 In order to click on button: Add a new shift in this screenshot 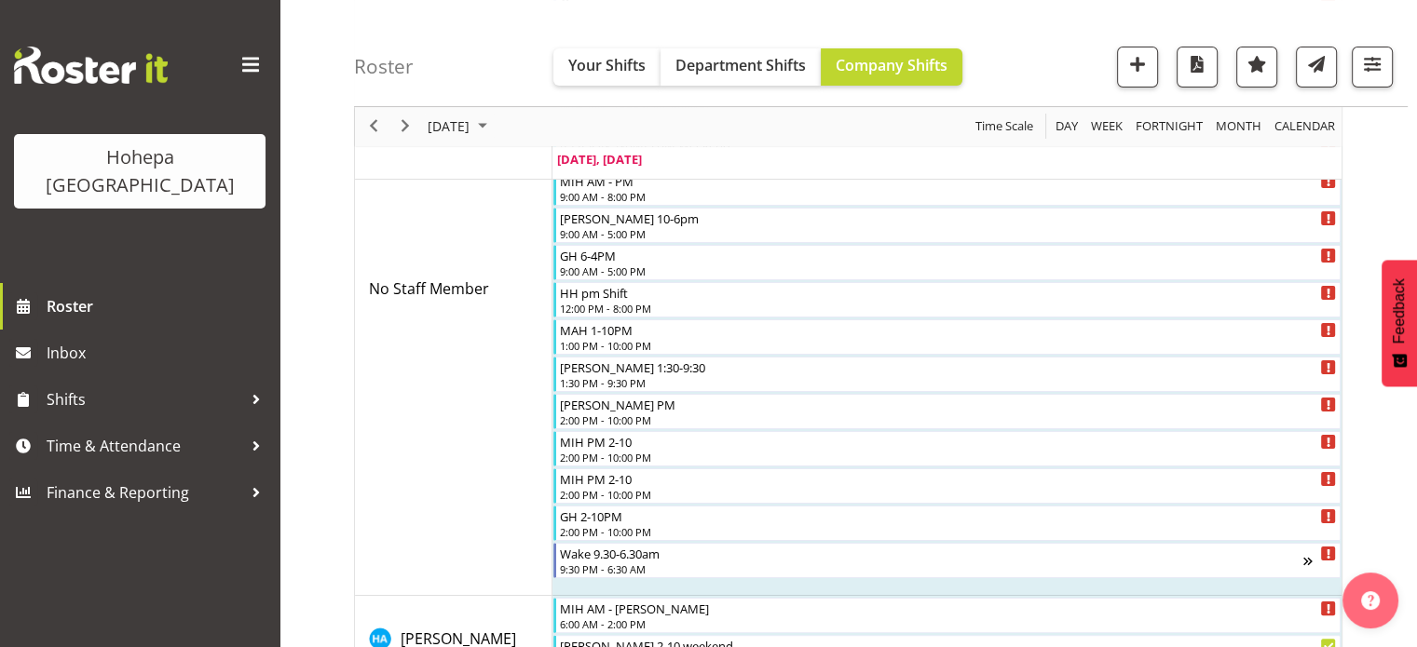, I will do `click(1138, 67)`.